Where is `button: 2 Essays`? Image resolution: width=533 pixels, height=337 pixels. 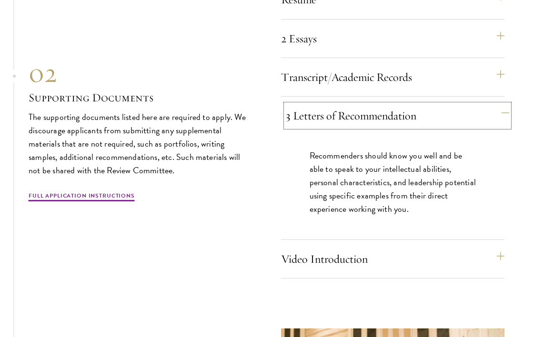 button: 2 Essays is located at coordinates (393, 39).